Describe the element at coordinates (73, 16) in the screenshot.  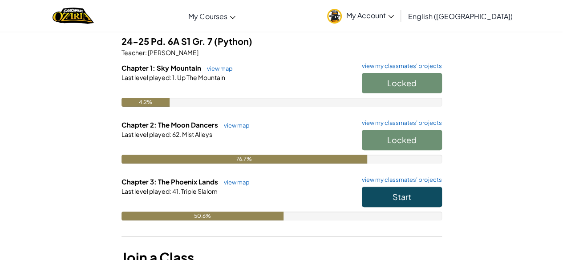
I see `a: Ozaria by CodeCombat logo` at that location.